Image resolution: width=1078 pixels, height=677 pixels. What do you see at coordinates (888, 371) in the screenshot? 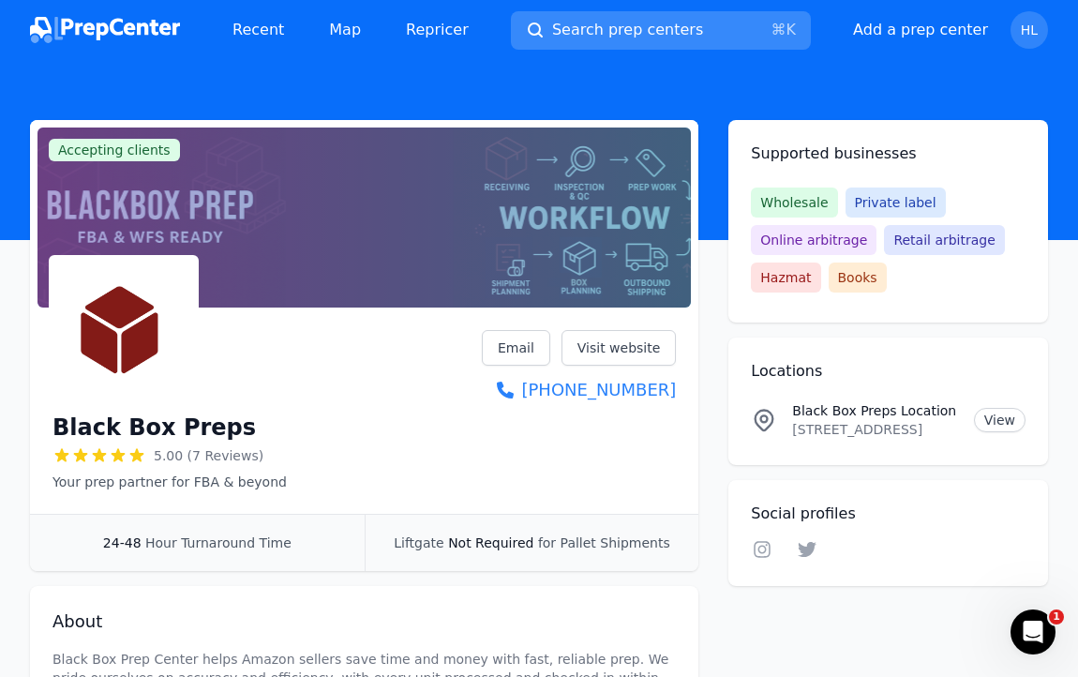
I see `h2: Locations` at bounding box center [888, 371].